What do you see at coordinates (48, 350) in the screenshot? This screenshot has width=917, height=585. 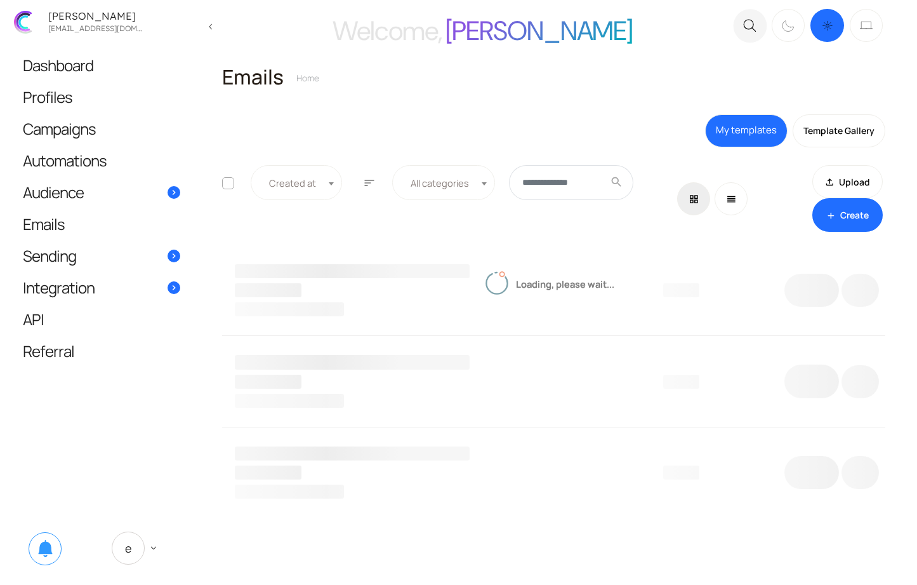 I see `span: Referral` at bounding box center [48, 350].